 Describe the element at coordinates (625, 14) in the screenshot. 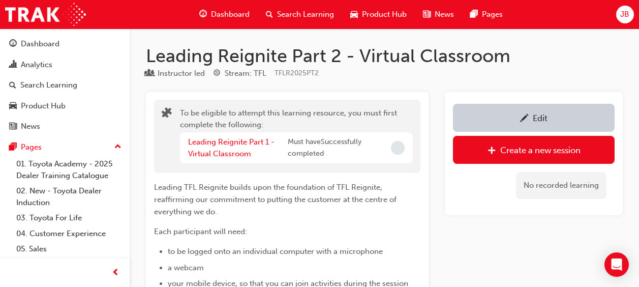

I see `span: JB` at that location.